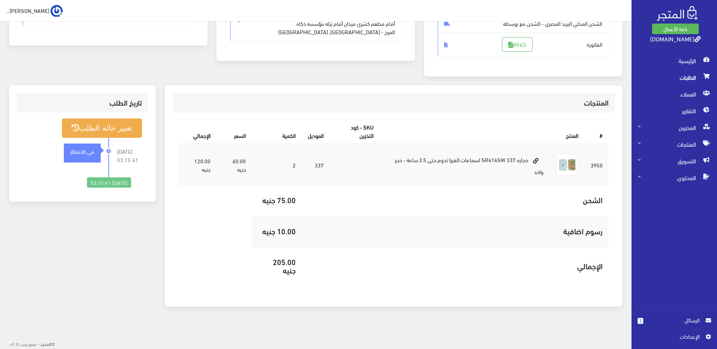  I want to click on a: باقة الأعمال, so click(675, 29).